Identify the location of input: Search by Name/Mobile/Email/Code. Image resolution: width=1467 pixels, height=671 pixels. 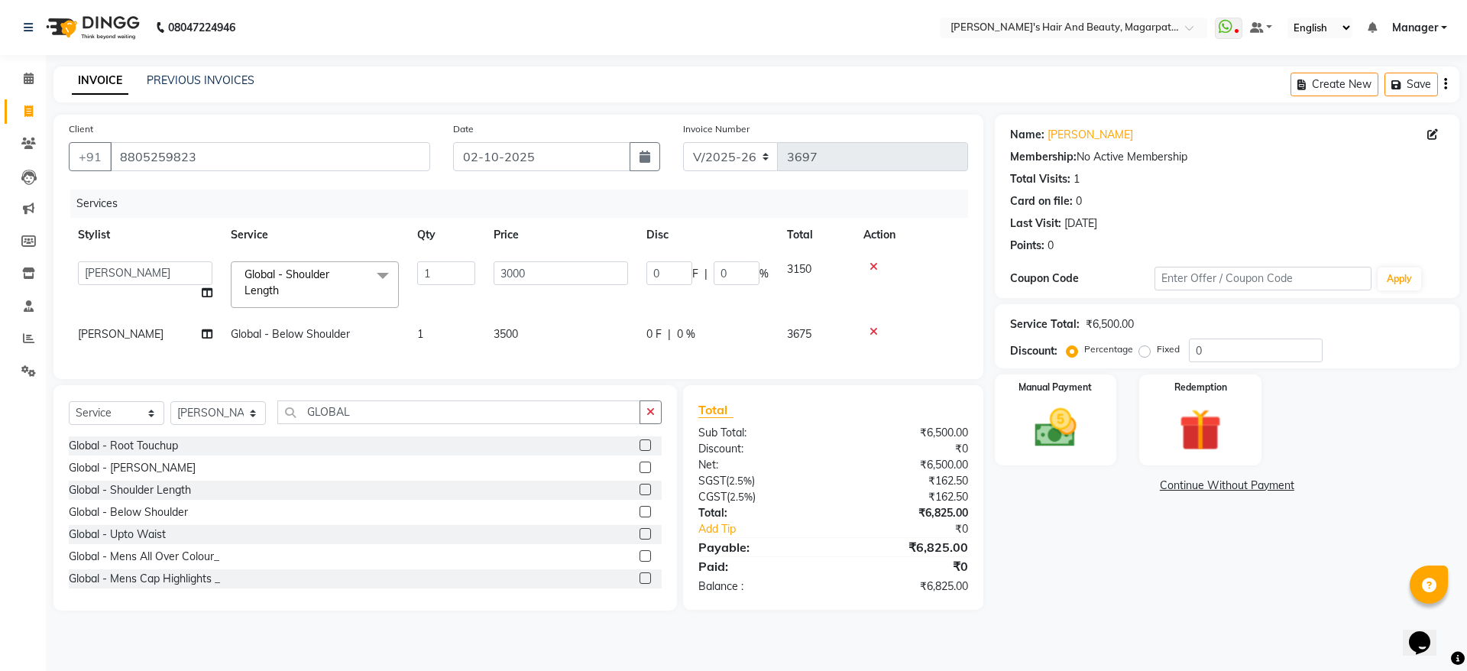
(270, 157).